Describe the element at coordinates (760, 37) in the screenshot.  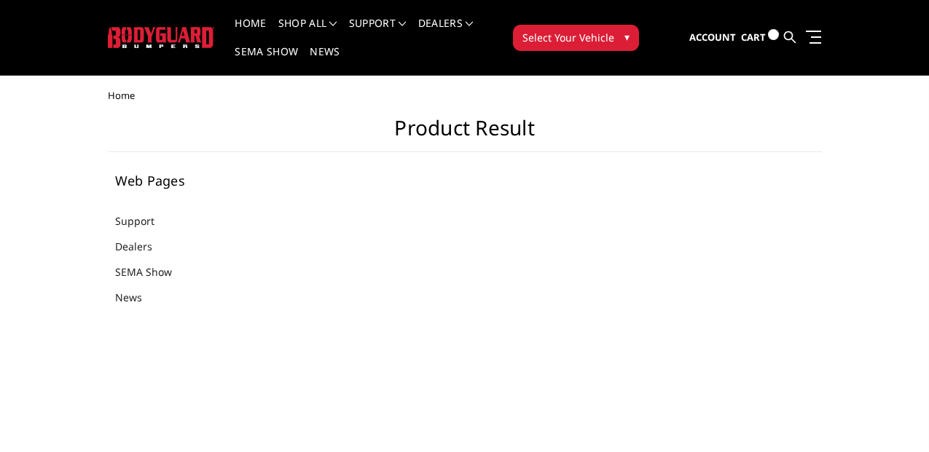
I see `a: Cart` at that location.